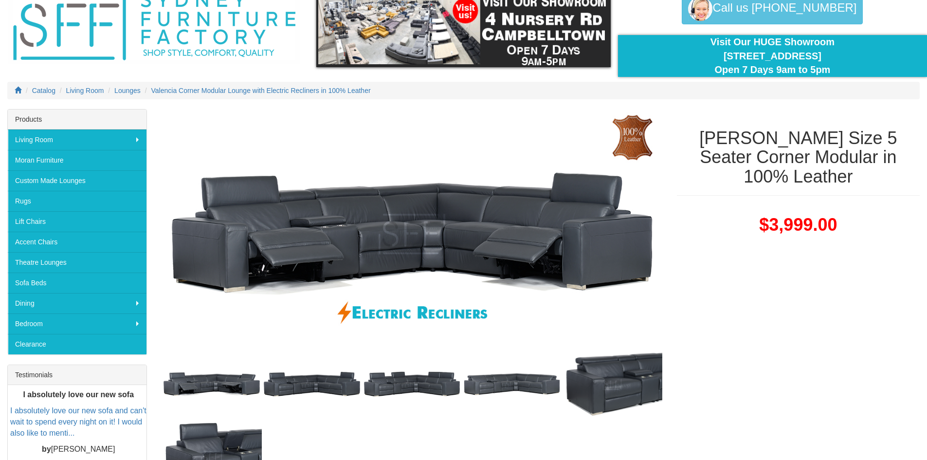 Image resolution: width=927 pixels, height=460 pixels. I want to click on a: Lounges, so click(127, 90).